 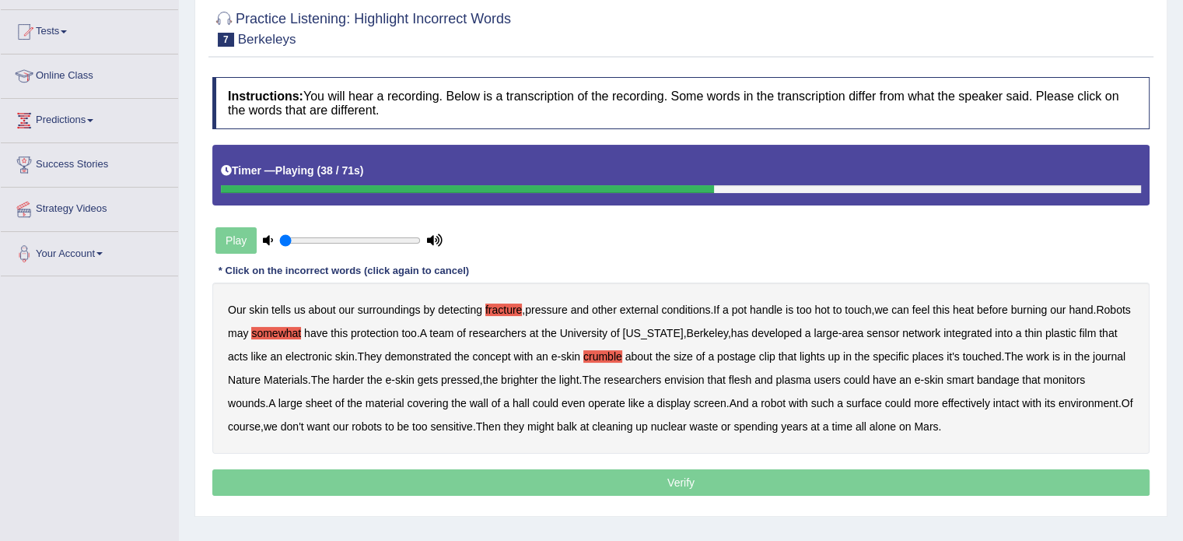 I want to click on b: University, so click(x=584, y=333).